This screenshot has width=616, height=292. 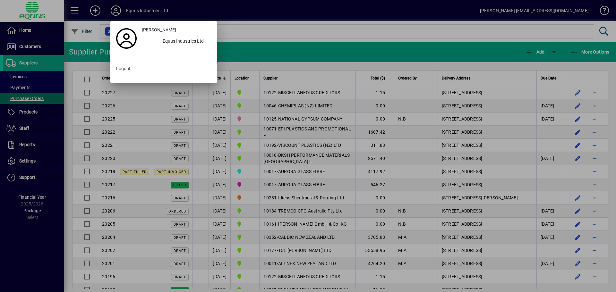 What do you see at coordinates (126, 38) in the screenshot?
I see `a: Profile` at bounding box center [126, 38].